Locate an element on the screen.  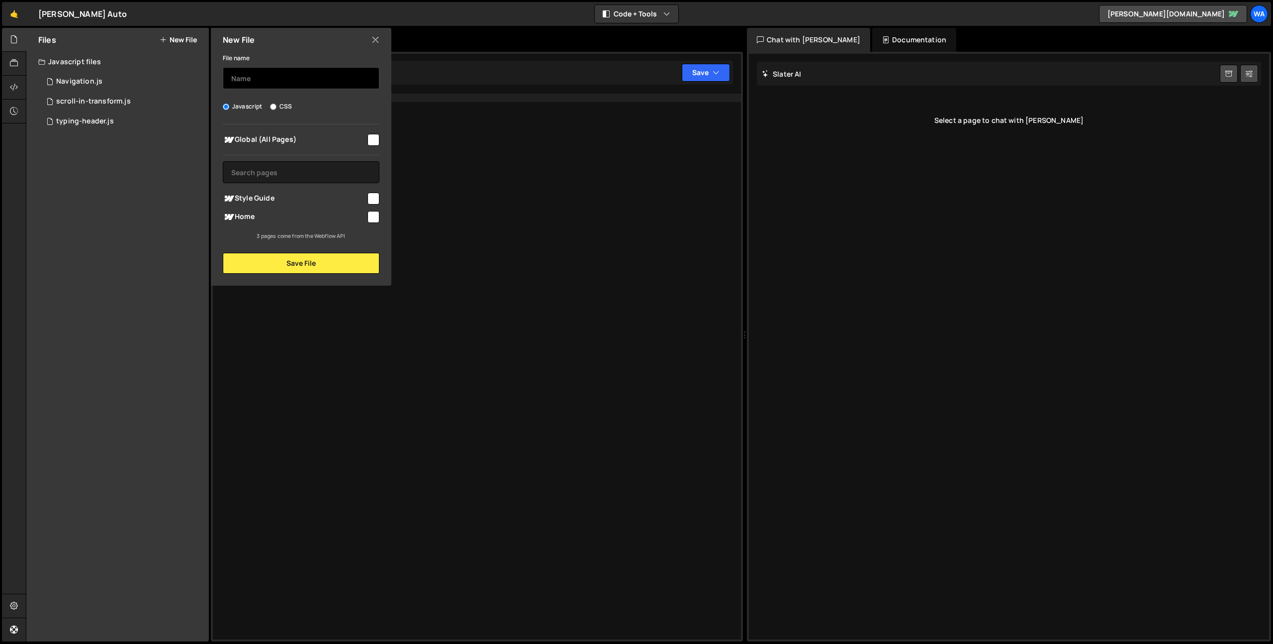
input: Search pages is located at coordinates (301, 172).